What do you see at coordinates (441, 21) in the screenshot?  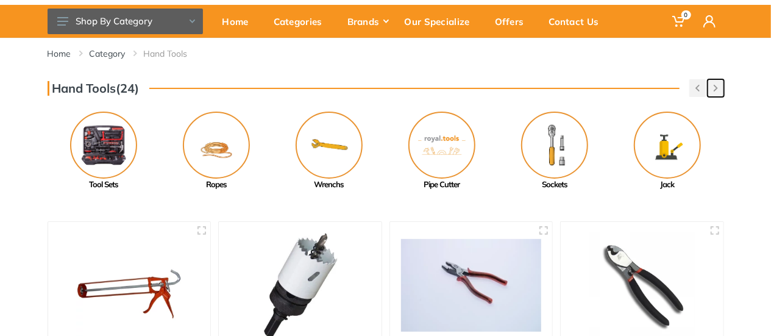 I see `a: Our Specialize` at bounding box center [441, 21].